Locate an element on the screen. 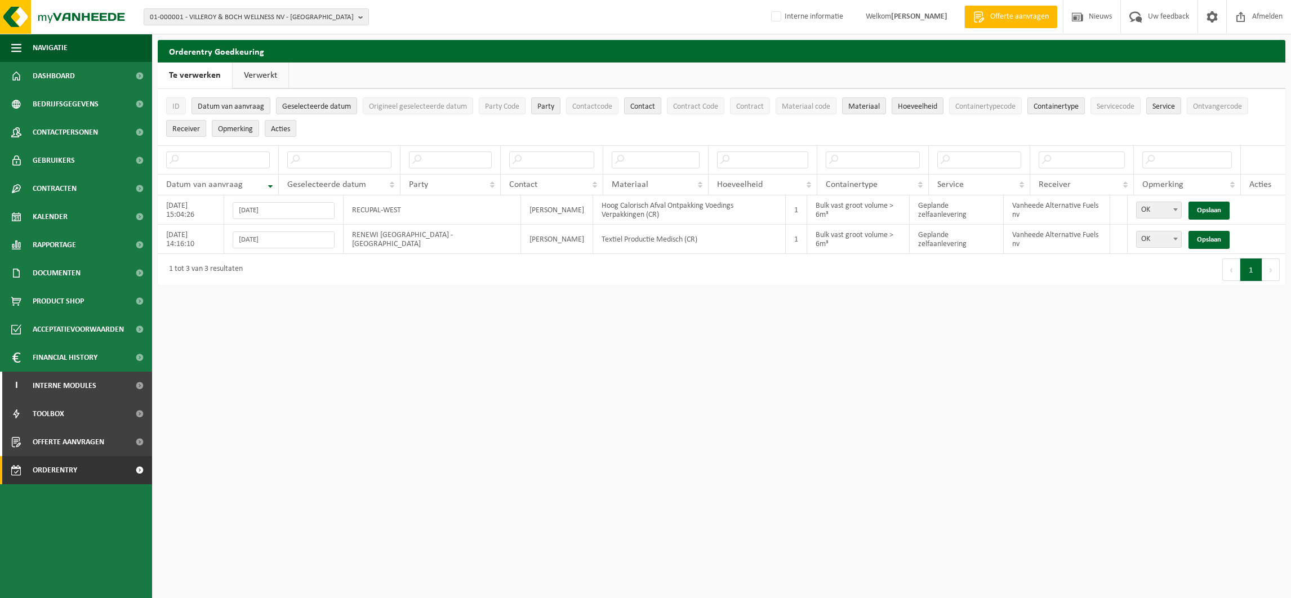 This screenshot has height=598, width=1291. button: 1 is located at coordinates (1251, 270).